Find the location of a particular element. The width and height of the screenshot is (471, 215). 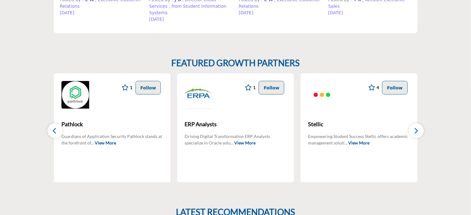

a: Stellic is located at coordinates (359, 124).